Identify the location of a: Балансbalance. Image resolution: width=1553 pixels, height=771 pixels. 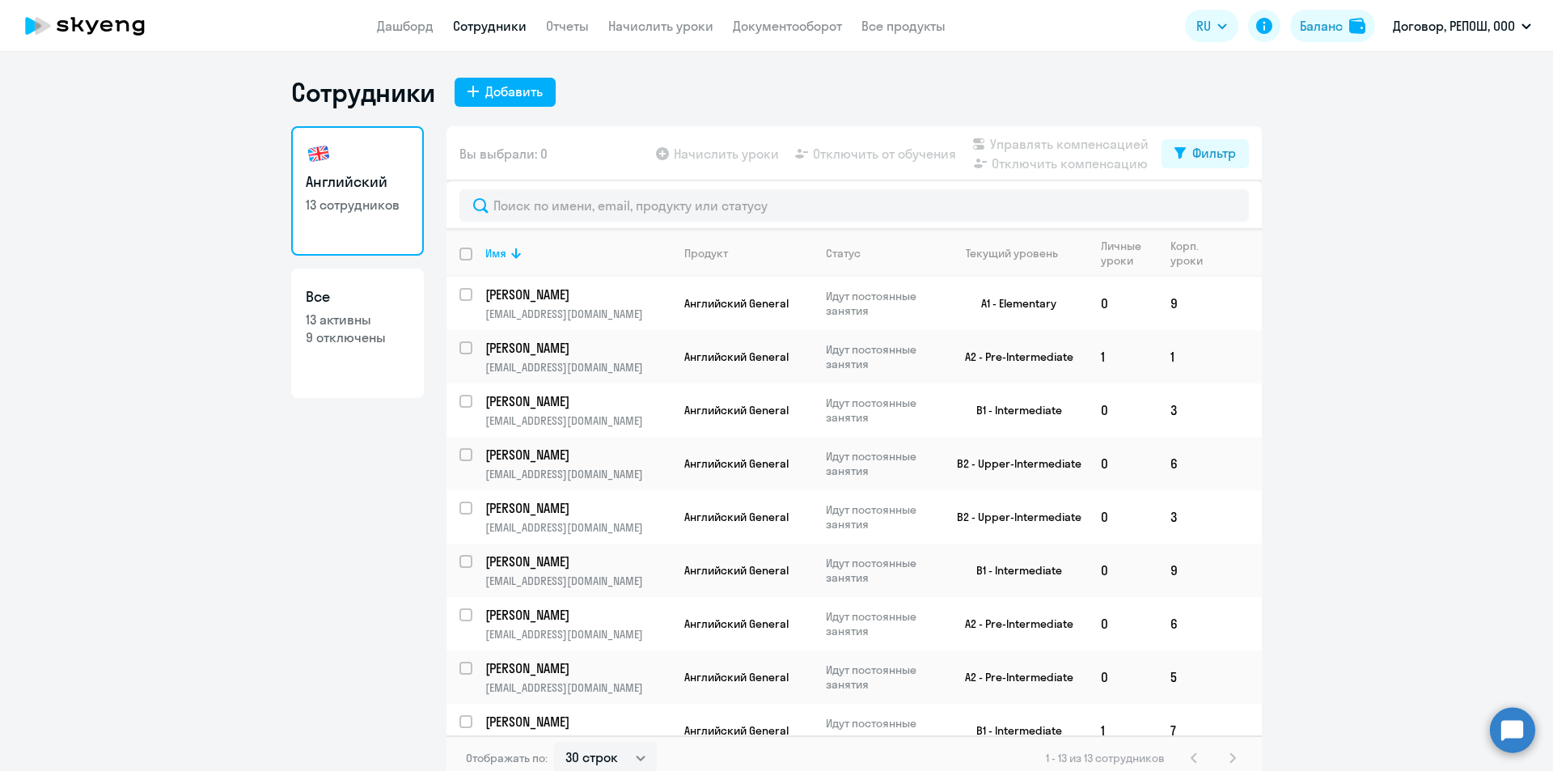
(1333, 26).